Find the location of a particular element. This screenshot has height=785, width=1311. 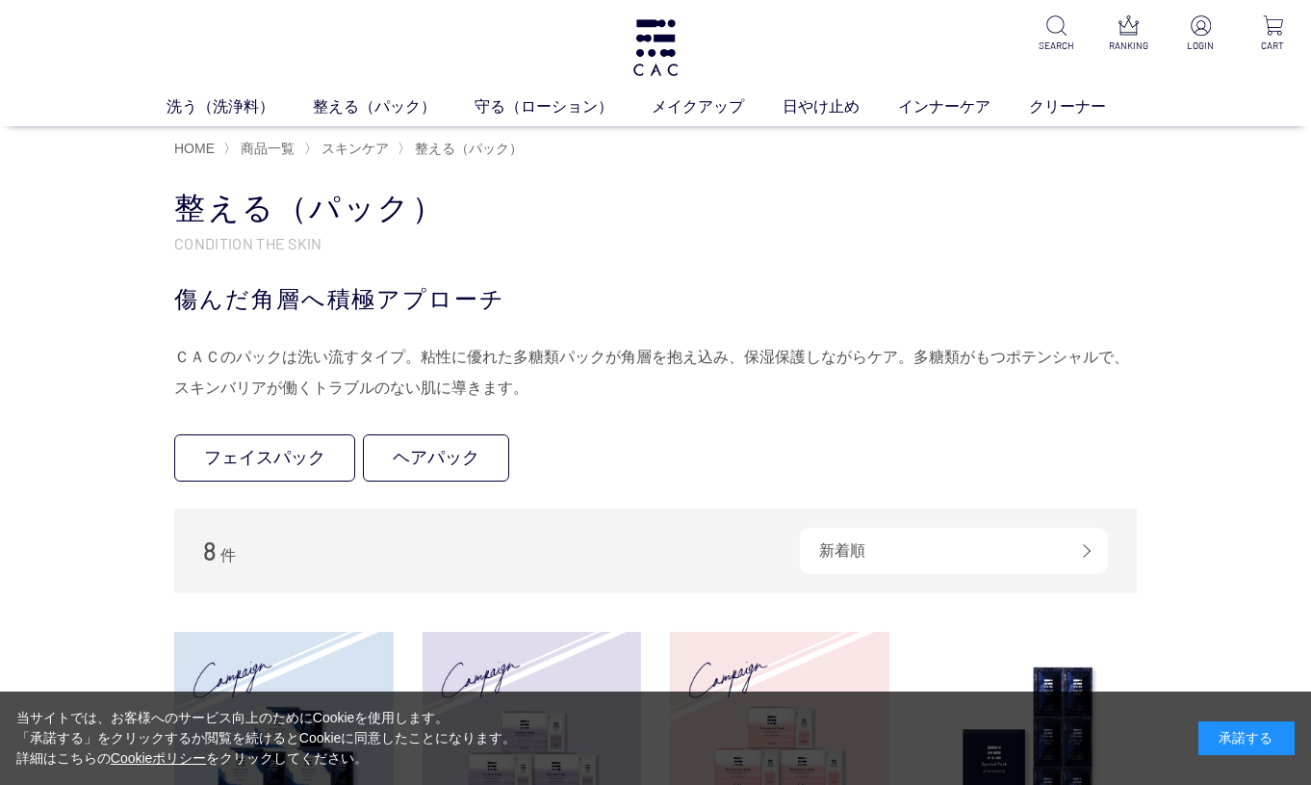

h1: 整える（パック） is located at coordinates (656, 208).